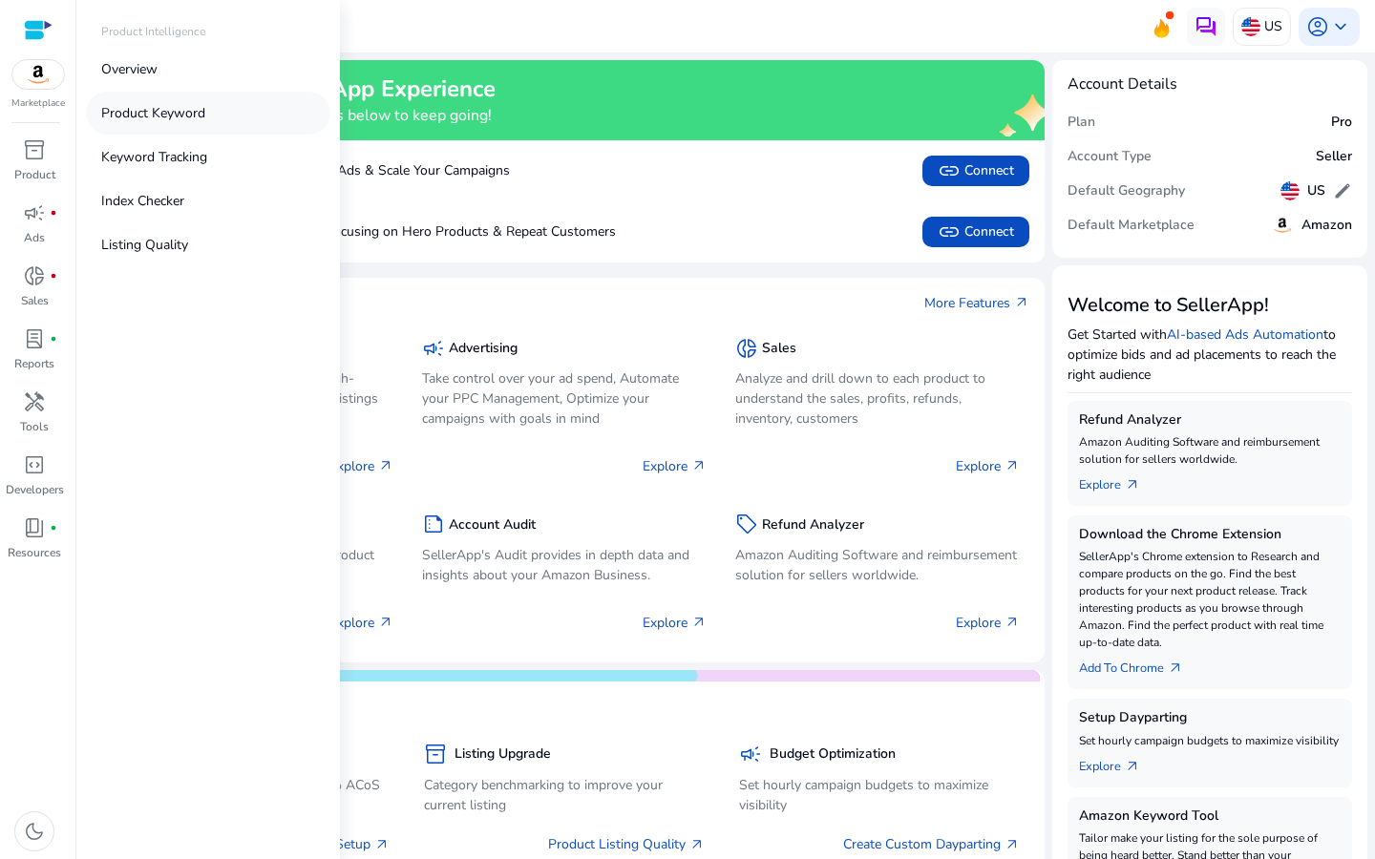 The width and height of the screenshot is (1375, 859). I want to click on span: dark_mode, so click(34, 832).